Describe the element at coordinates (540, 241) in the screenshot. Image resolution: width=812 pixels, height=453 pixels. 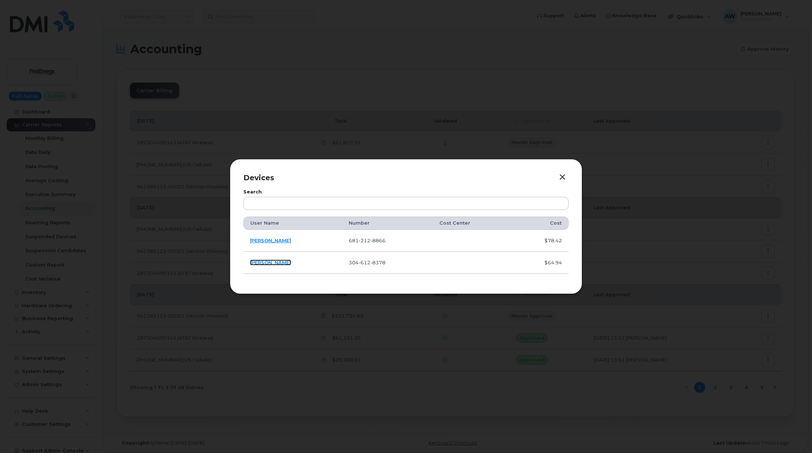
I see `td: $78.42` at that location.